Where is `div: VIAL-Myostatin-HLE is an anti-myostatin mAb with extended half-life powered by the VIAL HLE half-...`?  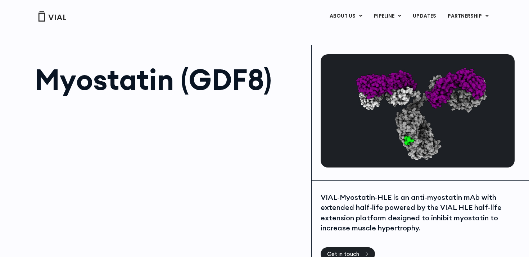 div: VIAL-Myostatin-HLE is an anti-myostatin mAb with extended half-life powered by the VIAL HLE half-... is located at coordinates (417, 213).